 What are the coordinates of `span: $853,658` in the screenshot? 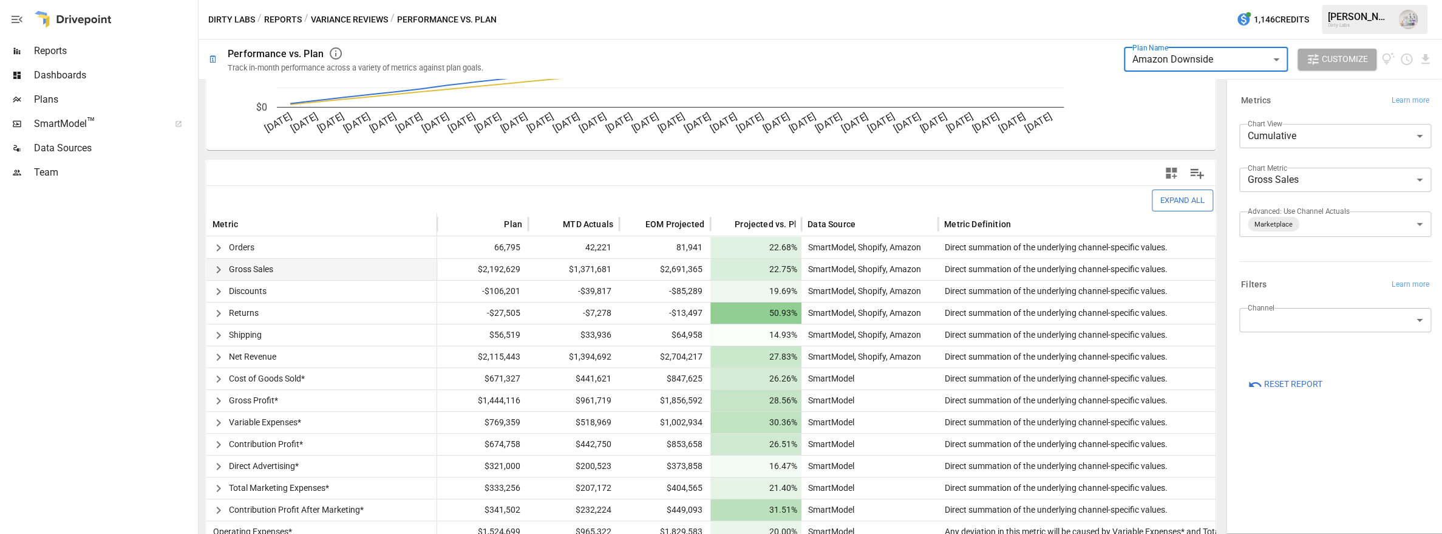 It's located at (665, 444).